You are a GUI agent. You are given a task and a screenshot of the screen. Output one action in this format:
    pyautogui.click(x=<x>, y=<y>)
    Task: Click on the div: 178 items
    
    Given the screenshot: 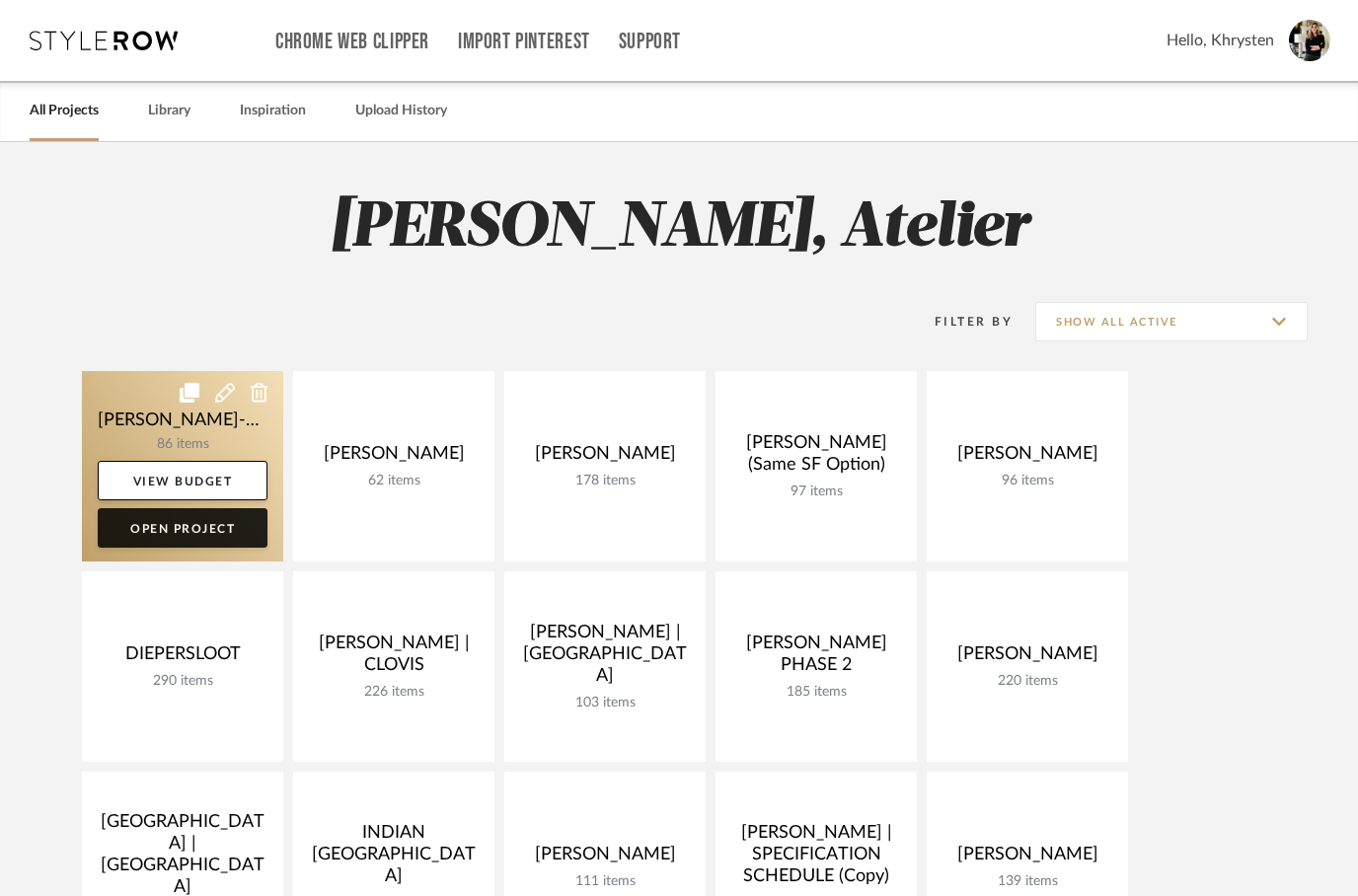 What is the action you would take?
    pyautogui.click(x=605, y=481)
    